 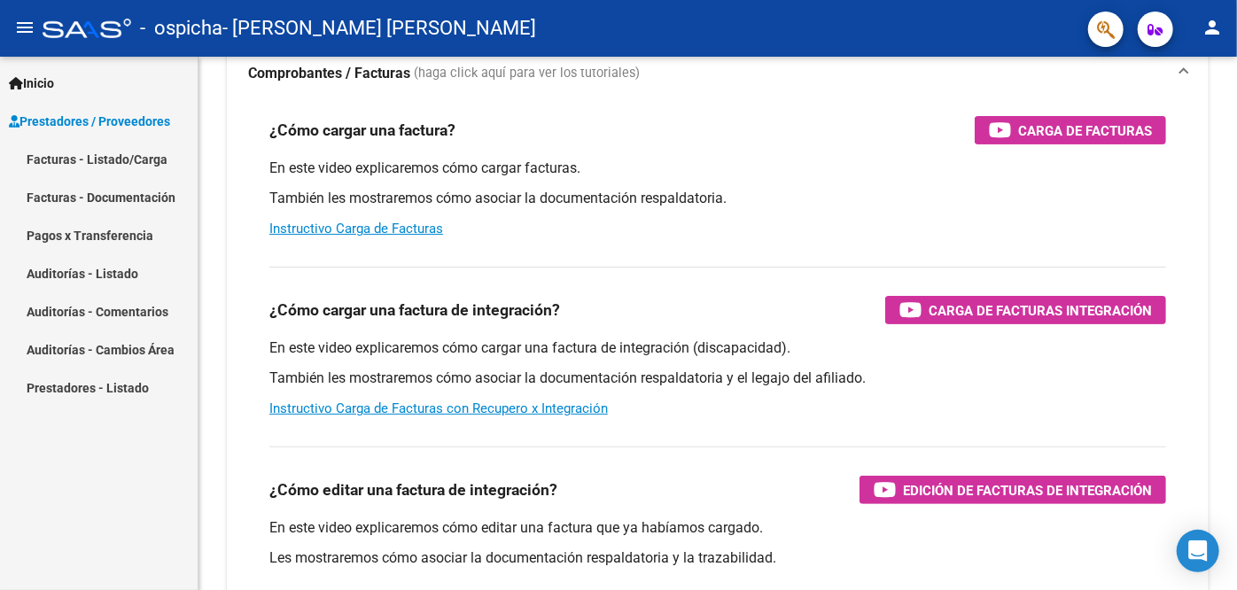 What do you see at coordinates (413, 490) in the screenshot?
I see `h3: ¿Cómo editar una factura de integración?` at bounding box center [413, 490].